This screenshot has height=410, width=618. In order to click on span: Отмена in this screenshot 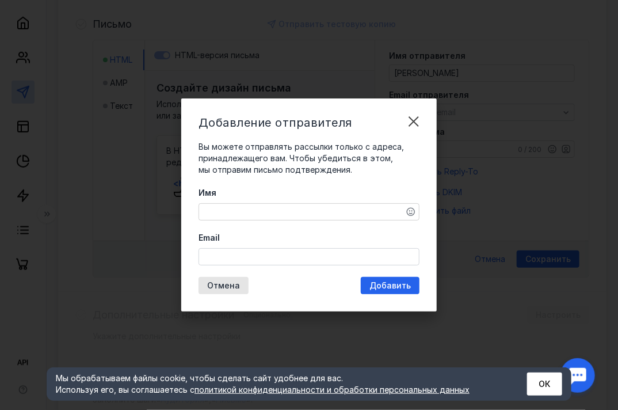, I will do `click(223, 285)`.